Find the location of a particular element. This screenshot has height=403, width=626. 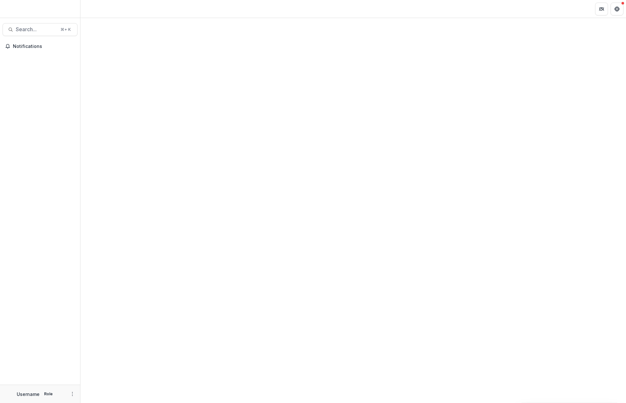

button: More is located at coordinates (72, 394).